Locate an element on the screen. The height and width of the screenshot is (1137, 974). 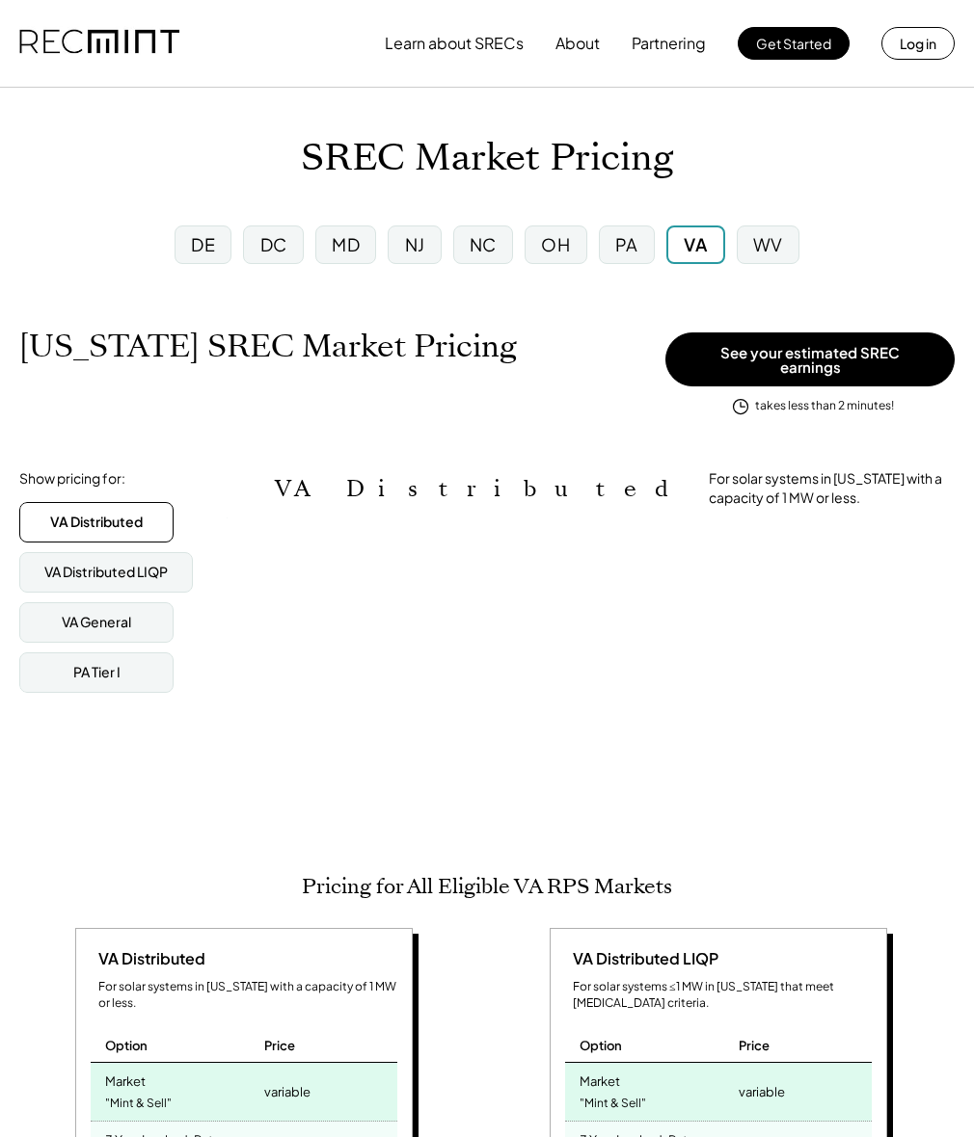
button: See your estimated SREC earnings is located at coordinates (810, 360).